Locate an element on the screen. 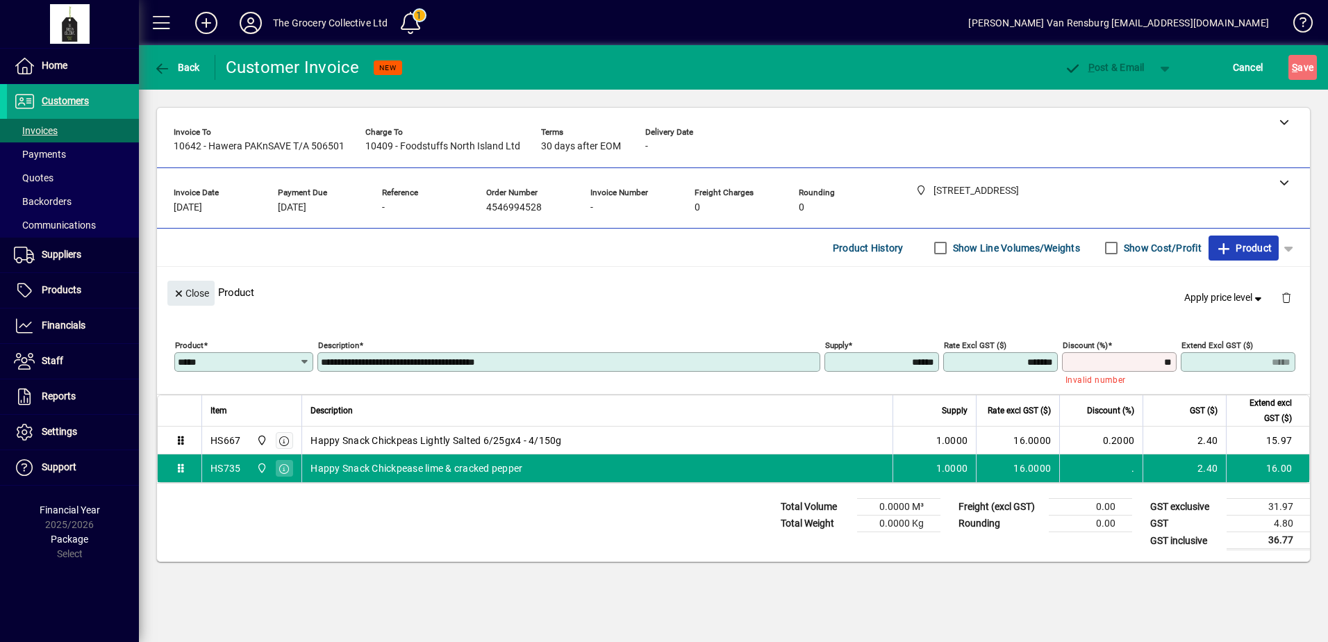 The width and height of the screenshot is (1328, 642). mat-error: Invalid number is located at coordinates (1116, 379).